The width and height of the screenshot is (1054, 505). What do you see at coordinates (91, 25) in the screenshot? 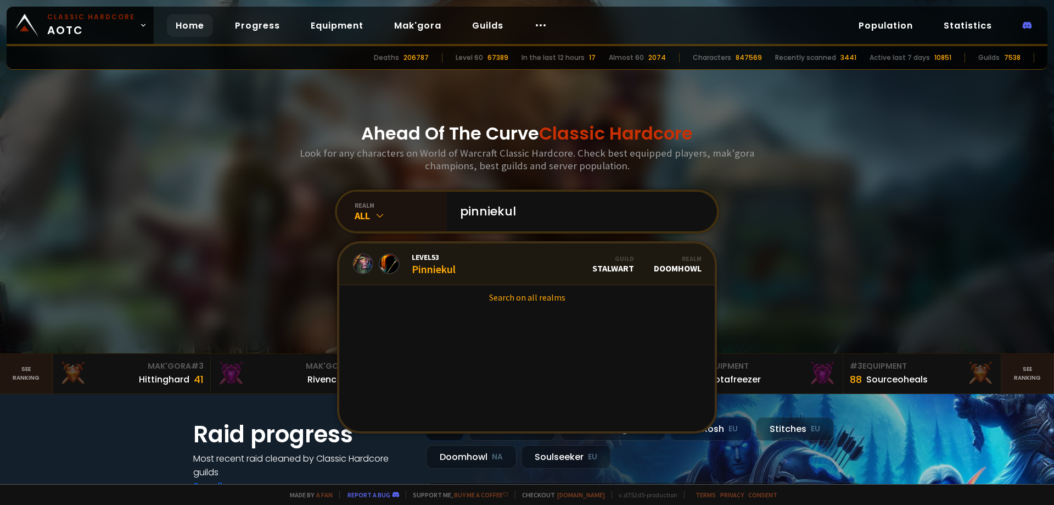
I see `span: AOTC` at bounding box center [91, 25].